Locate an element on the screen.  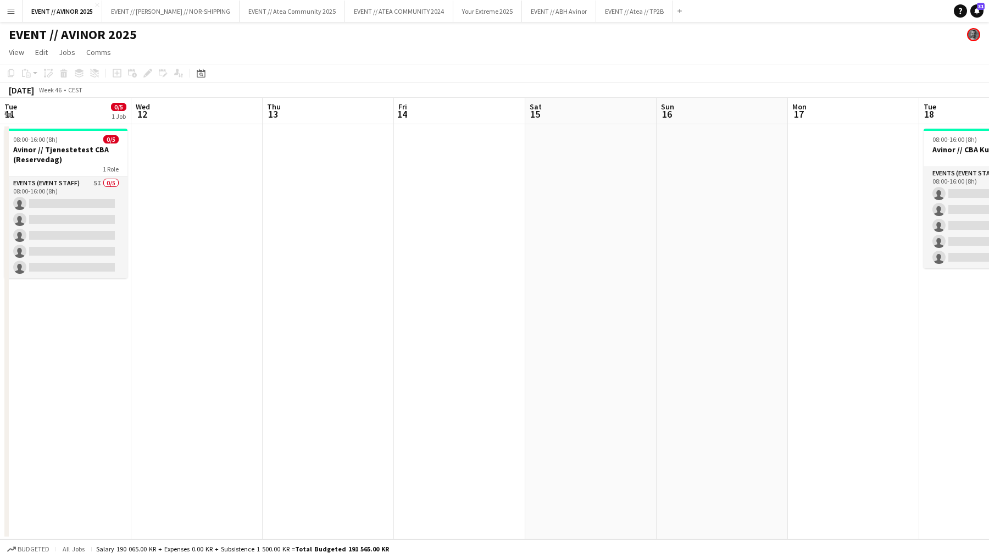
span: Fri is located at coordinates (403, 107).